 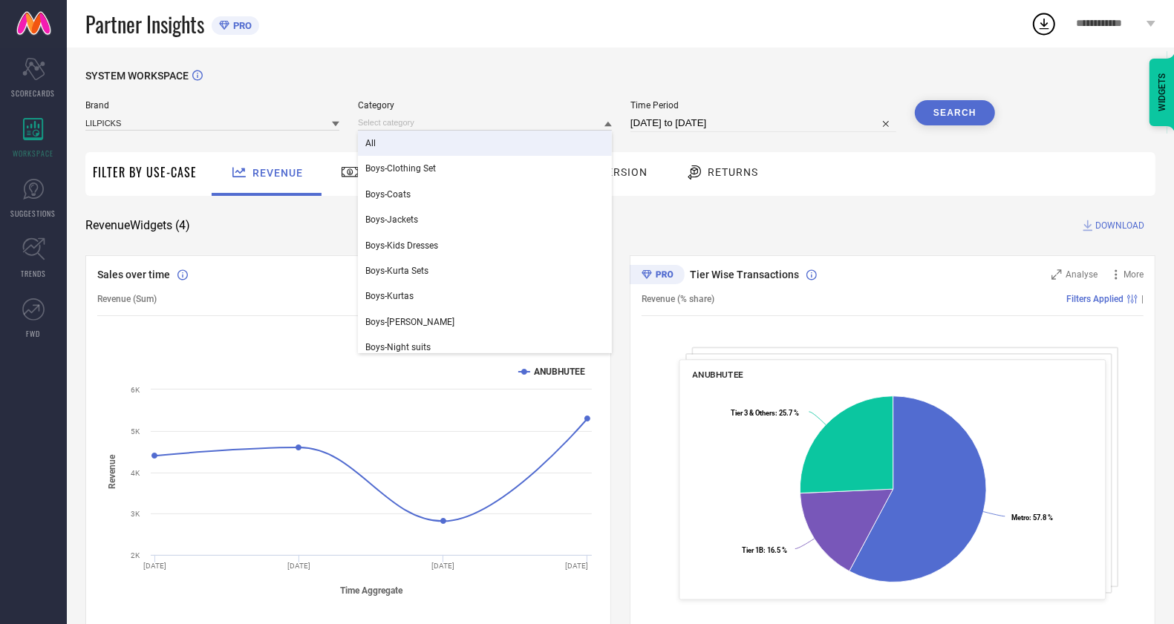 I want to click on span: WORKSPACE, so click(x=33, y=153).